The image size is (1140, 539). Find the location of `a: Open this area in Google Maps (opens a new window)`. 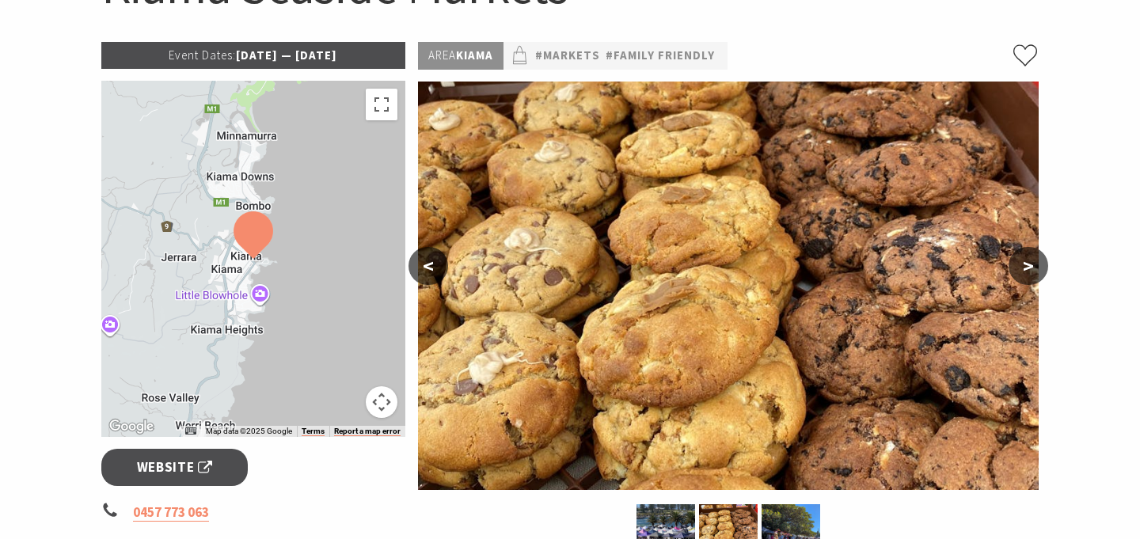

a: Open this area in Google Maps (opens a new window) is located at coordinates (131, 427).